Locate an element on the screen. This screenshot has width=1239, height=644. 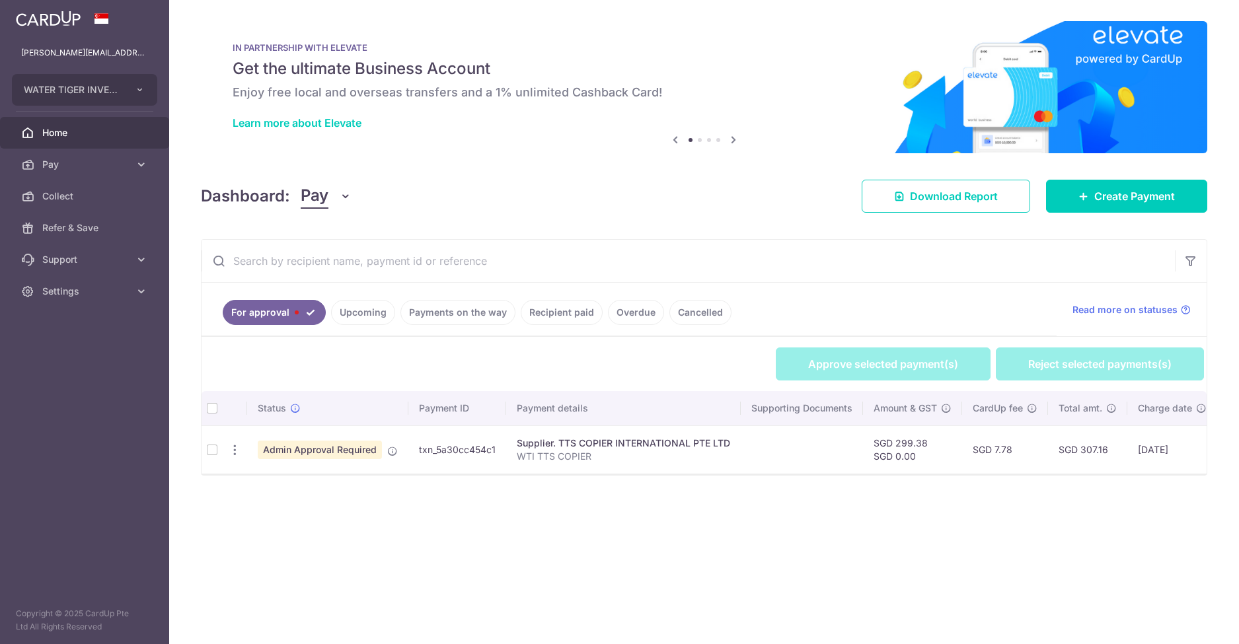
a: Recipient paid is located at coordinates (562, 313).